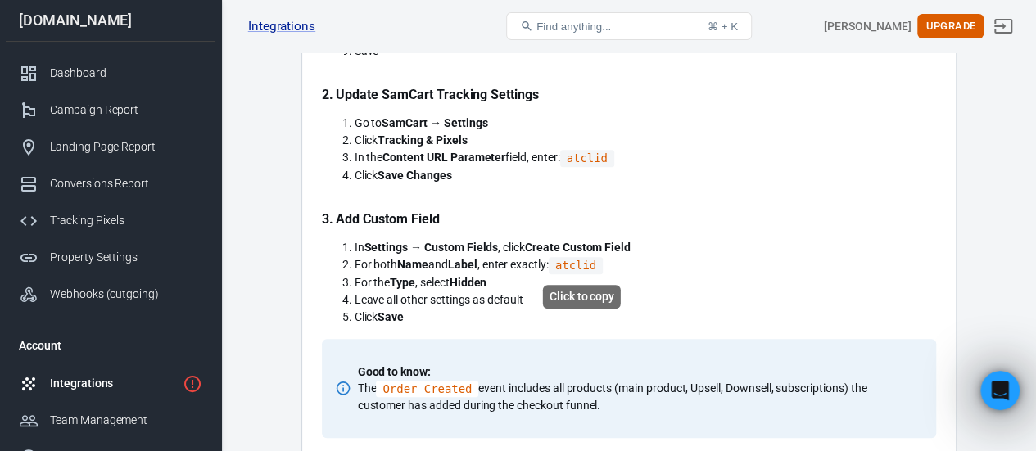  What do you see at coordinates (434, 123) in the screenshot?
I see `strong: SamCart → Settings` at bounding box center [434, 123].